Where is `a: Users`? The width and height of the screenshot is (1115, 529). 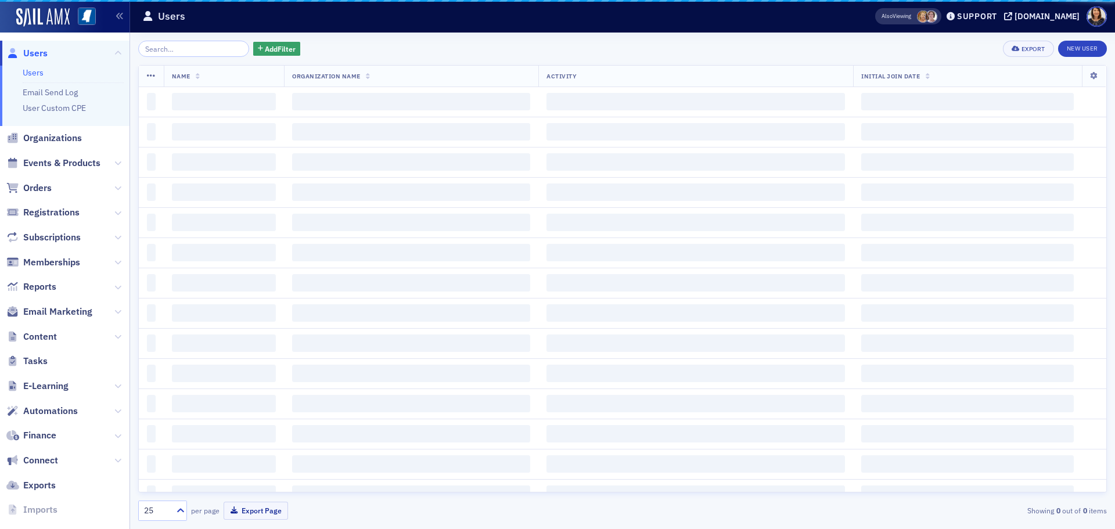 a: Users is located at coordinates (27, 53).